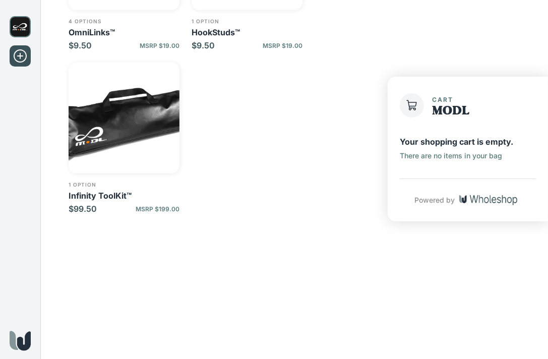 This screenshot has height=359, width=548. I want to click on img: a2.png, so click(124, 118).